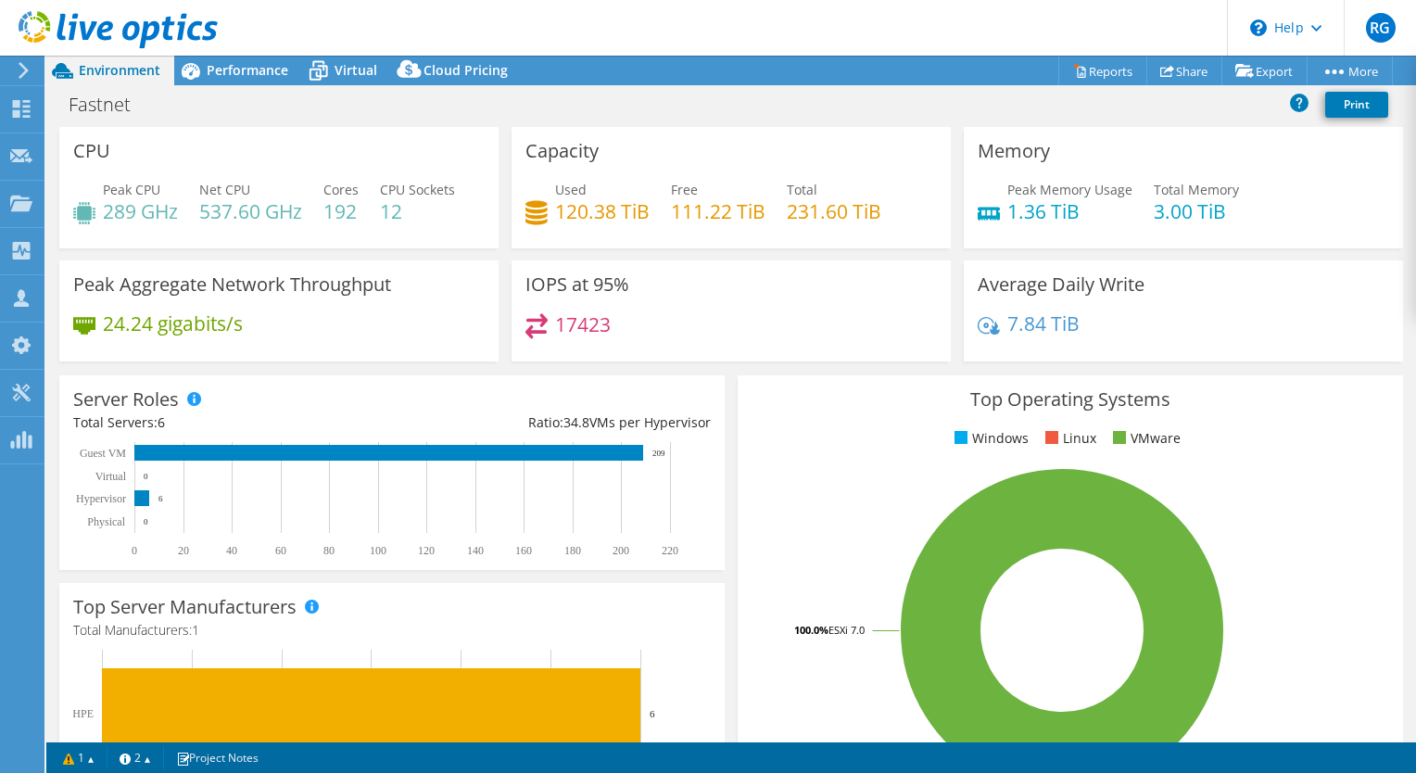  What do you see at coordinates (378, 551) in the screenshot?
I see `text: 100` at bounding box center [378, 551].